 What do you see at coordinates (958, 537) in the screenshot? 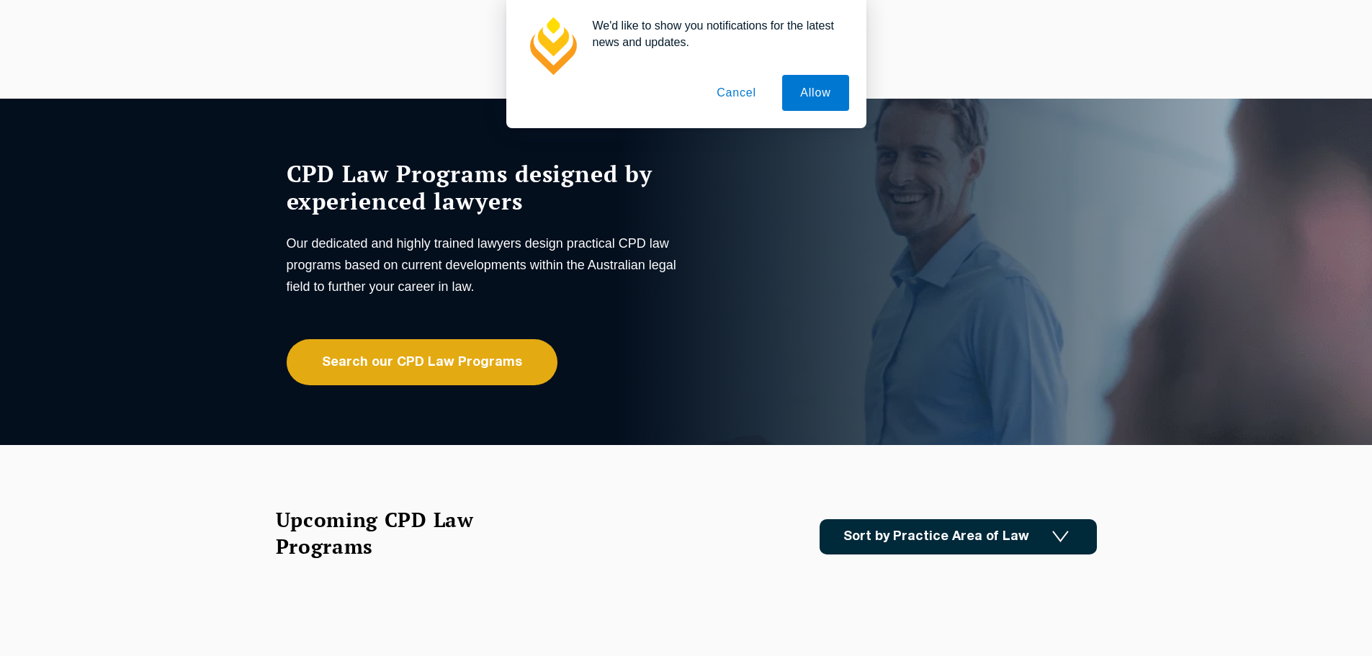
I see `a: Sort by Practice Area of Law` at bounding box center [958, 537].